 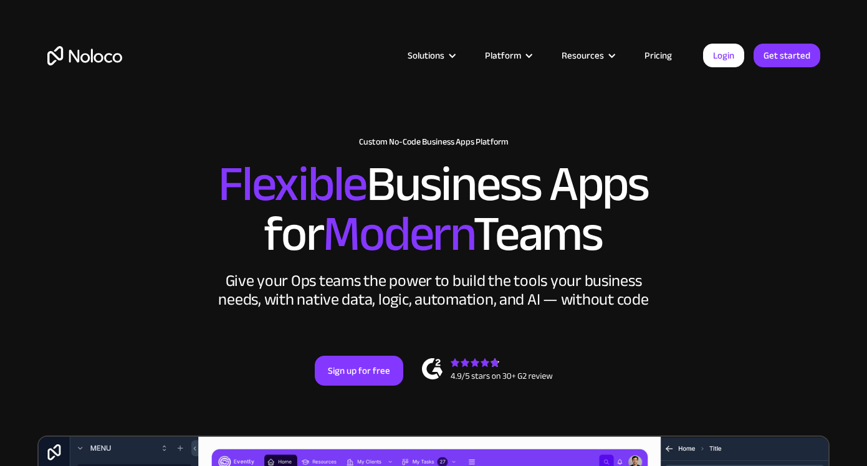 I want to click on span: Modern, so click(x=397, y=234).